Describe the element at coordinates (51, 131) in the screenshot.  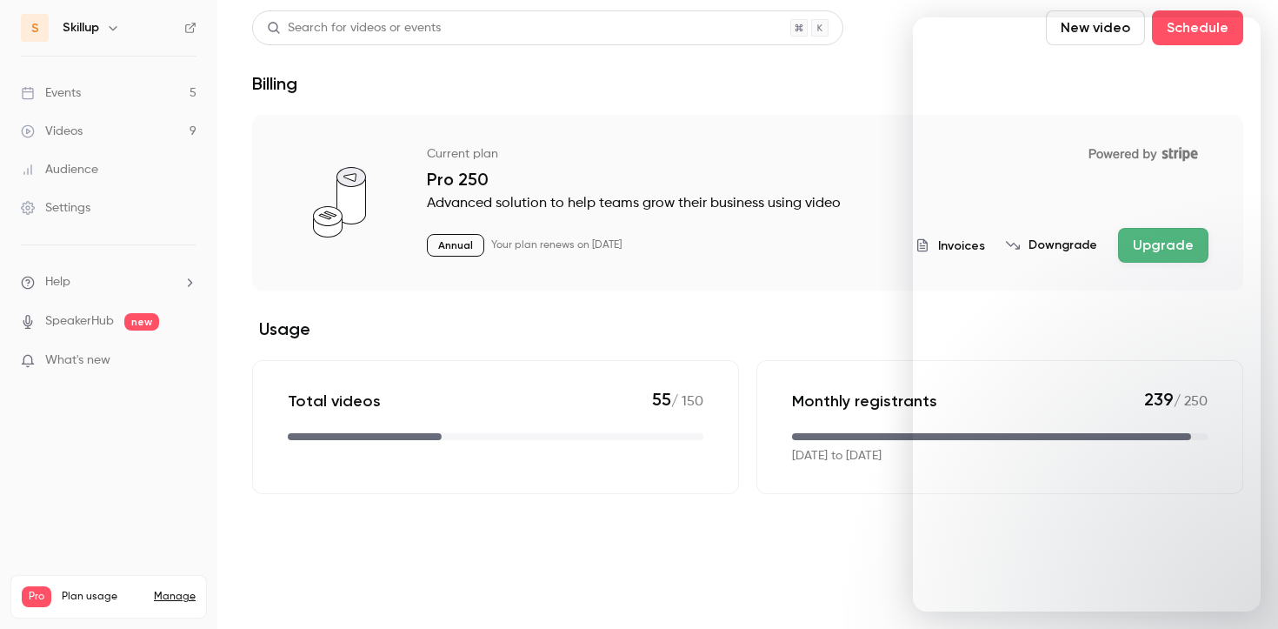
I see `div: Videos` at that location.